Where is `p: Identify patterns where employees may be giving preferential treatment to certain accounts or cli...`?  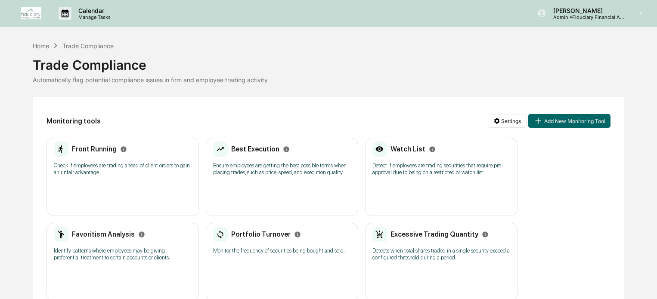
p: Identify patterns where employees may be giving preferential treatment to certain accounts or cli... is located at coordinates (123, 254).